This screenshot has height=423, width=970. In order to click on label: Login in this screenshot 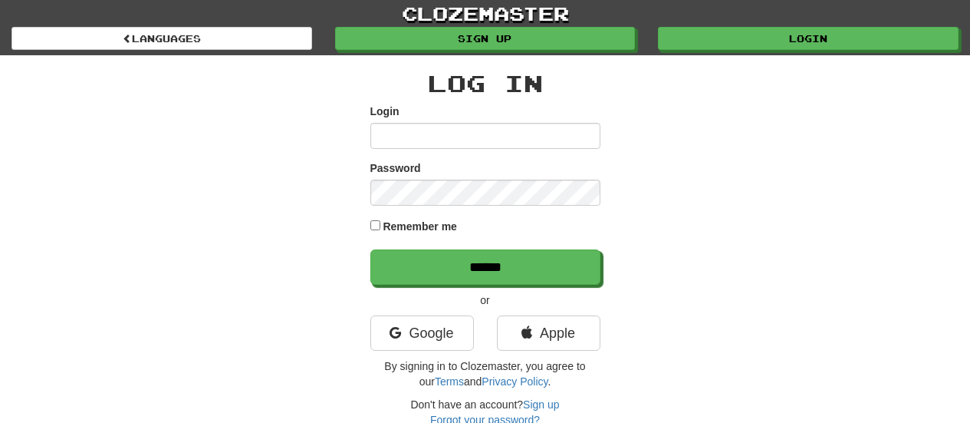, I will do `click(385, 111)`.